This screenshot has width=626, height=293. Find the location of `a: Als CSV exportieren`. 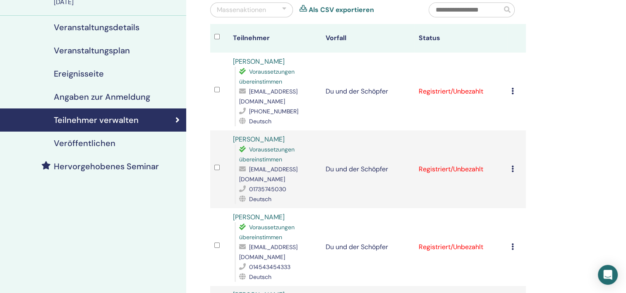

a: Als CSV exportieren is located at coordinates (341, 10).